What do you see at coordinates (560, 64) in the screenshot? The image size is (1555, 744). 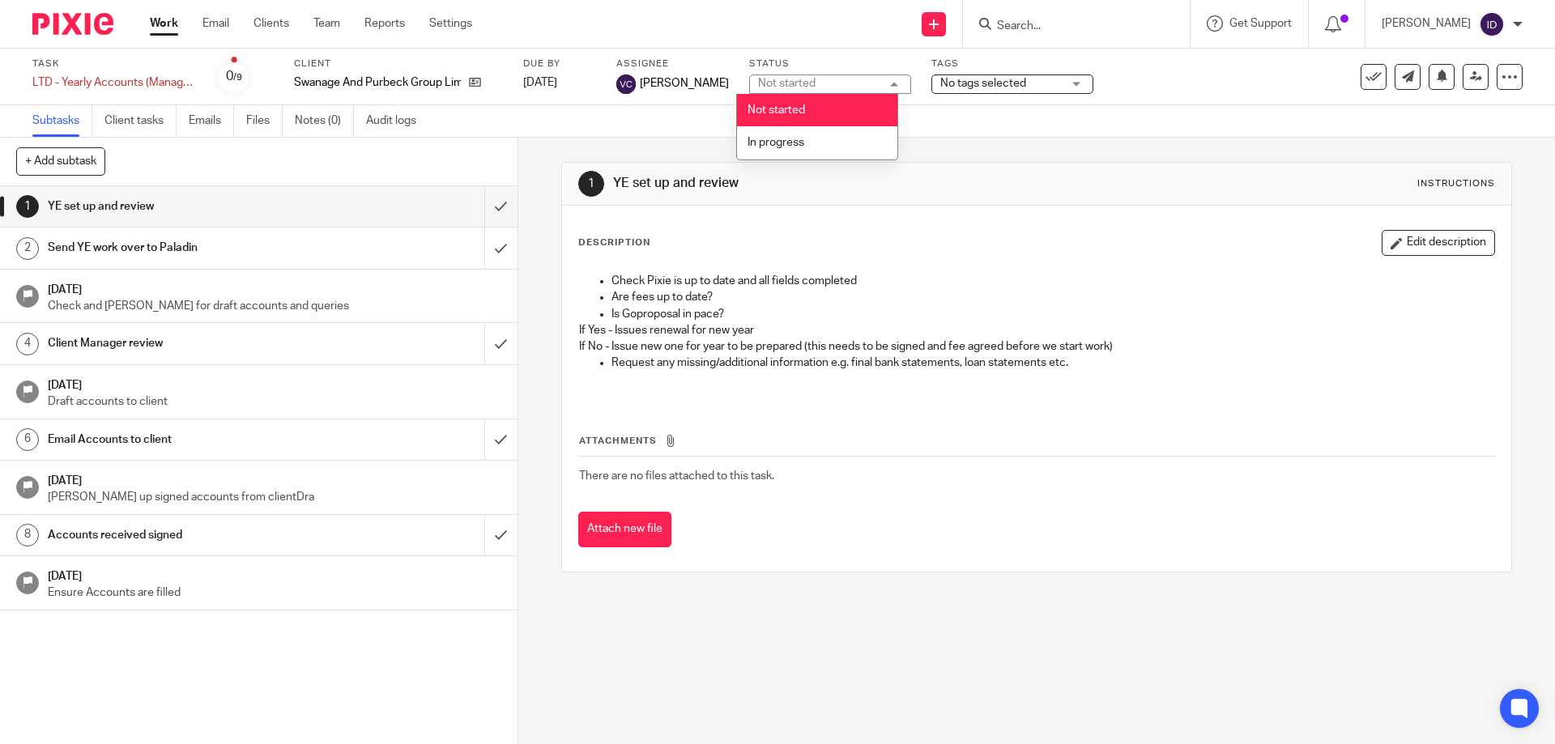 I see `label: Due by` at bounding box center [560, 64].